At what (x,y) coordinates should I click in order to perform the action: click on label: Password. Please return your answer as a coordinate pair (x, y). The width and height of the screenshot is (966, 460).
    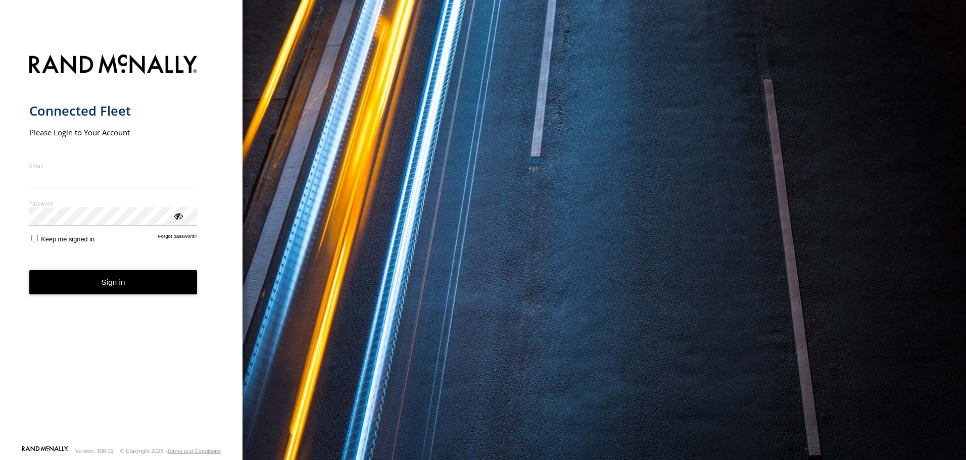
    Looking at the image, I should click on (113, 203).